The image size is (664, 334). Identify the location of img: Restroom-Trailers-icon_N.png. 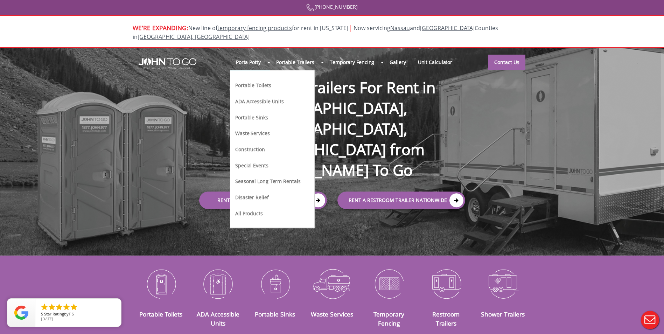
(446, 283).